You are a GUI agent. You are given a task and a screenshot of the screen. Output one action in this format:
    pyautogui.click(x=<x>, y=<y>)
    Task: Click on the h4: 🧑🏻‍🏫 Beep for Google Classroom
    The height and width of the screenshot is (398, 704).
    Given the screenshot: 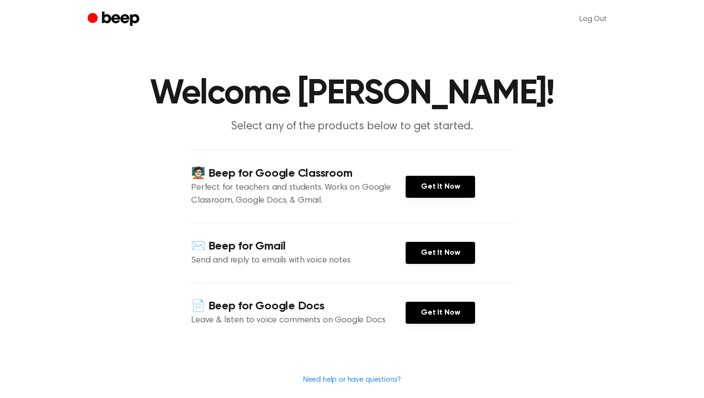 What is the action you would take?
    pyautogui.click(x=298, y=173)
    